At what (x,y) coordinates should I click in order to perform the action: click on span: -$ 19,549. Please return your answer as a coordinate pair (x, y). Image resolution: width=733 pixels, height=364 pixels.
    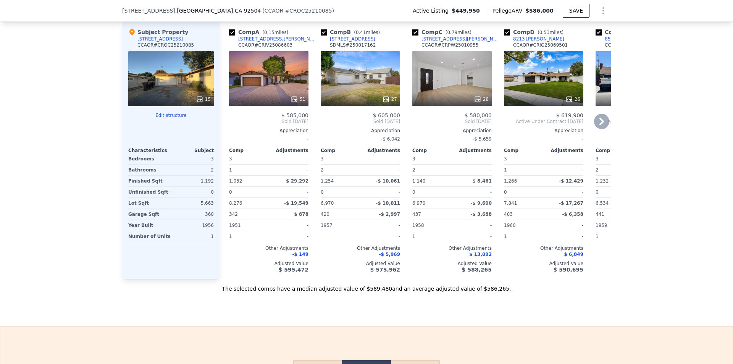
    Looking at the image, I should click on (296, 203).